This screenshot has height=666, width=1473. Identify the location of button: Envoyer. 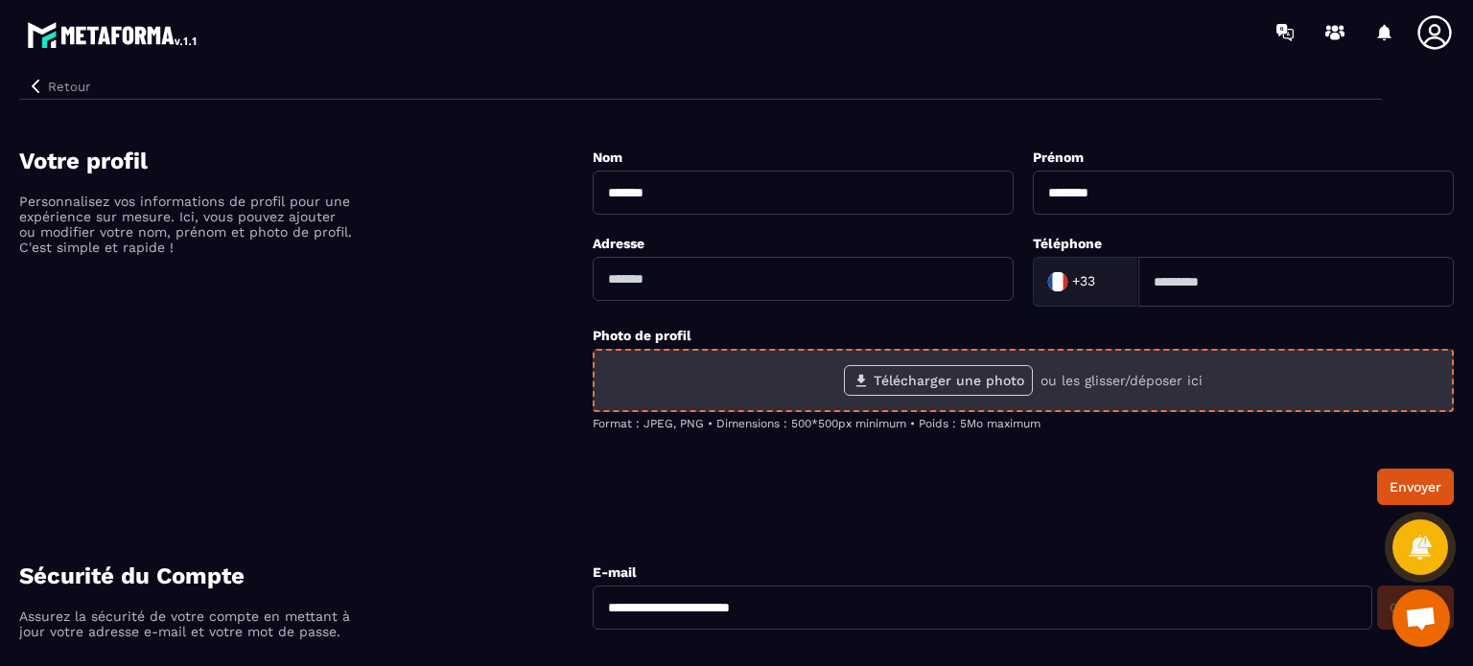
(1415, 487).